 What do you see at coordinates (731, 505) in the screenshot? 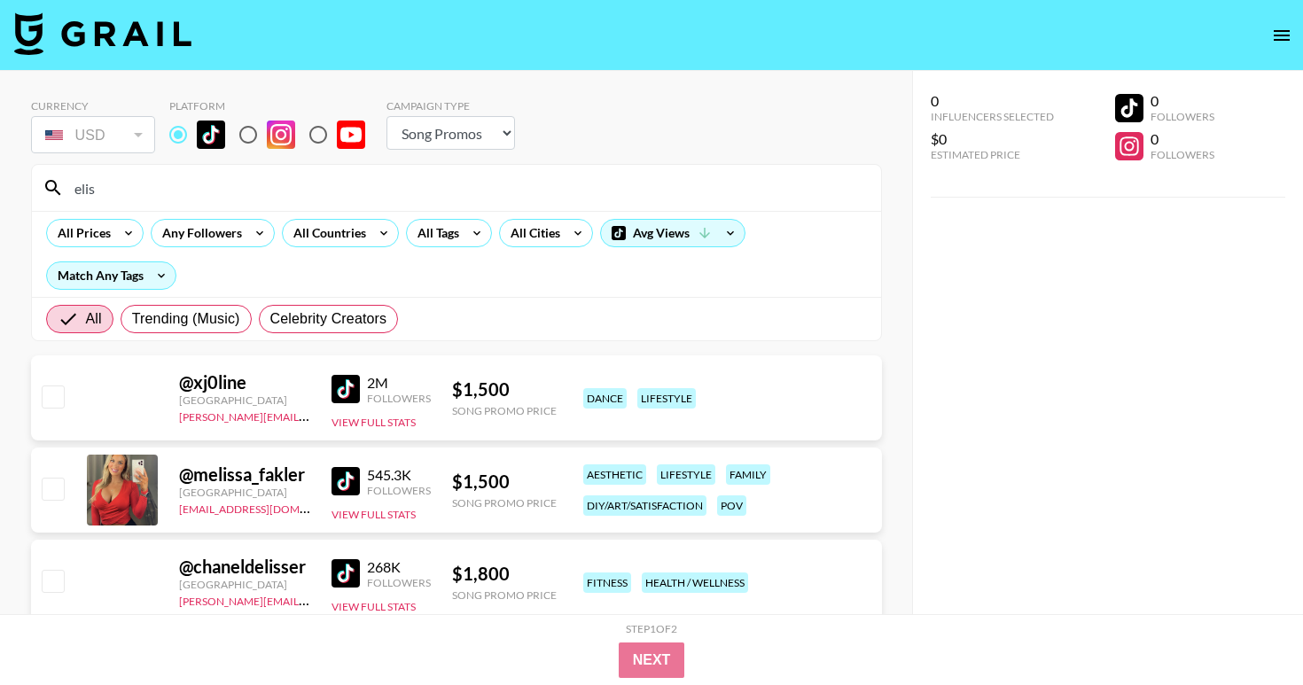
I see `div: pov` at bounding box center [731, 505].